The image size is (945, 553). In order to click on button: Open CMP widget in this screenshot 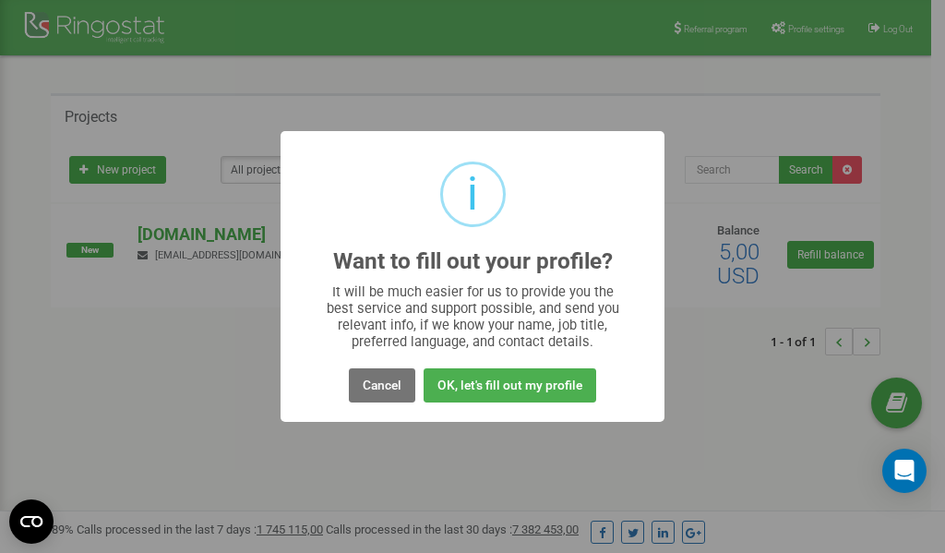, I will do `click(31, 521)`.